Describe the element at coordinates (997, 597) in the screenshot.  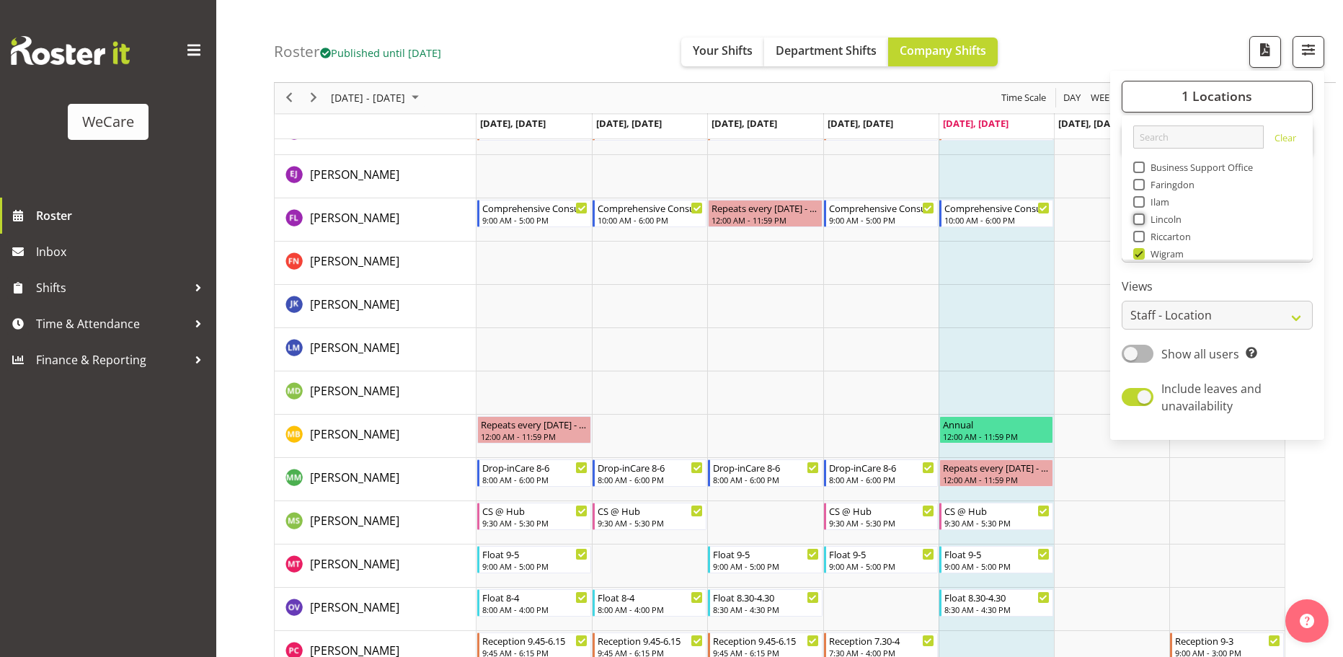
I see `div: Float 8.30-4.30` at that location.